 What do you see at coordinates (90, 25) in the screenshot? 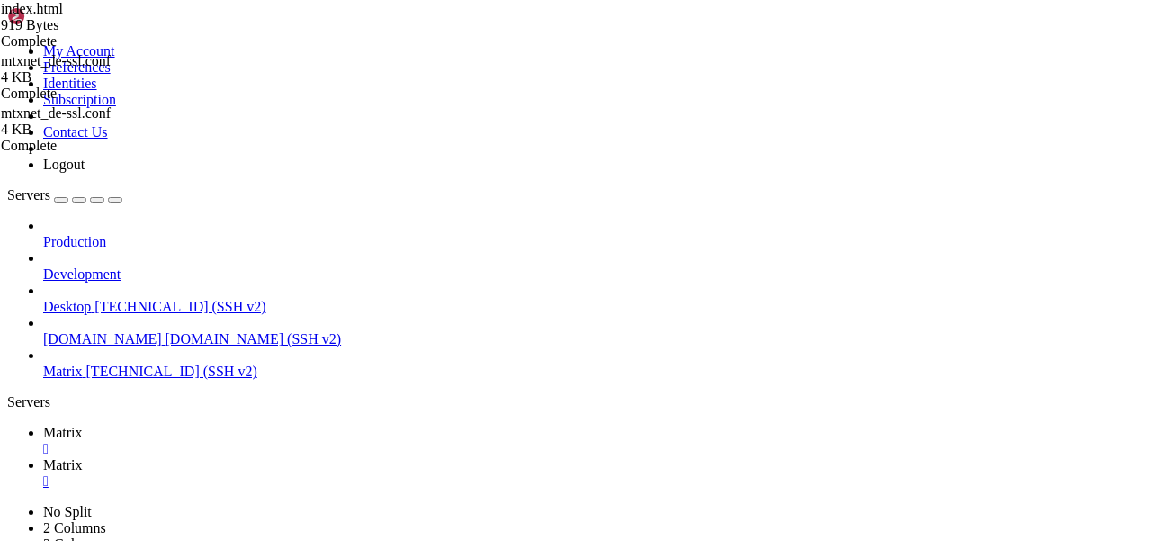
I see `div: 919 Bytes` at bounding box center [90, 25].